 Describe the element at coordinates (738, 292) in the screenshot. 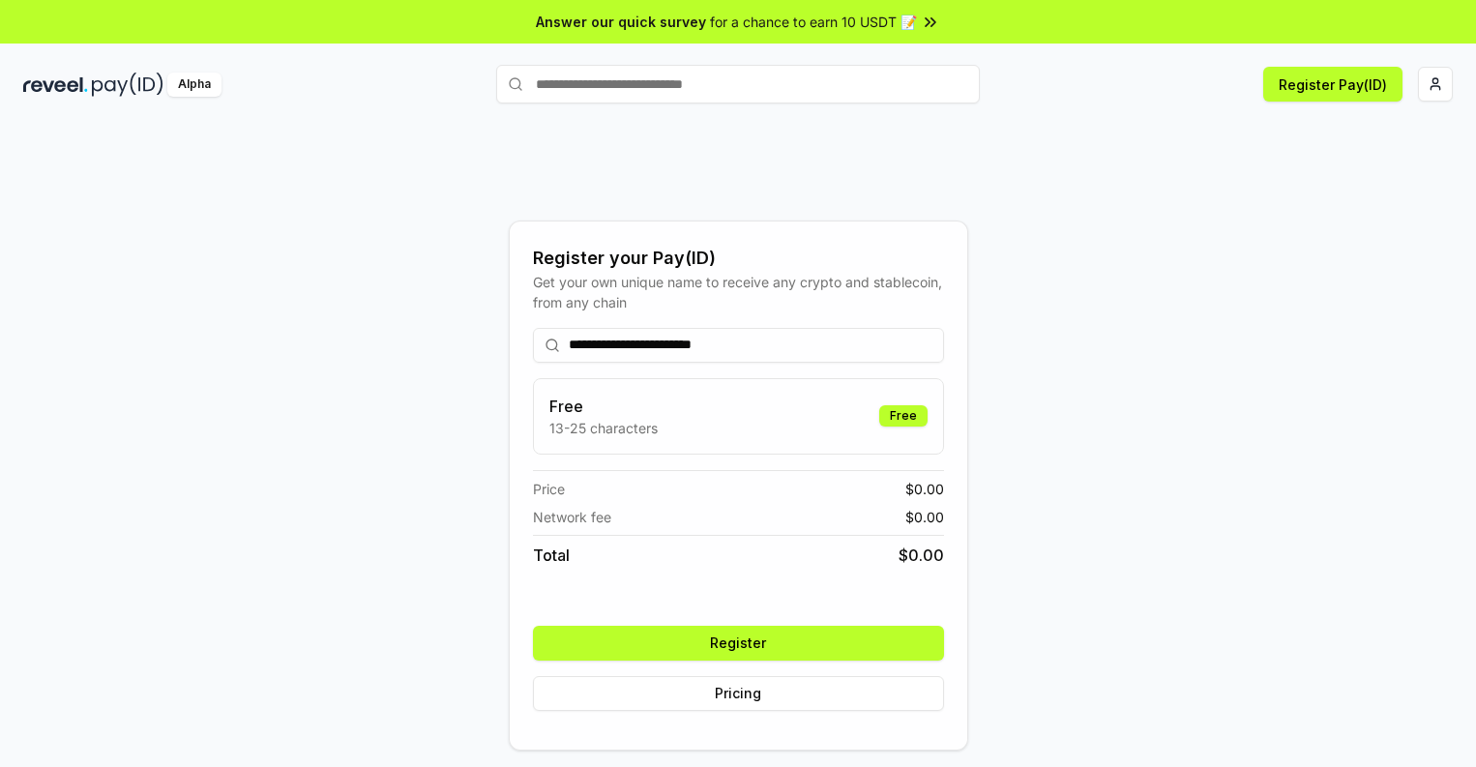

I see `div: Get your own unique name to receive any crypto and stablecoin, from any chain` at that location.